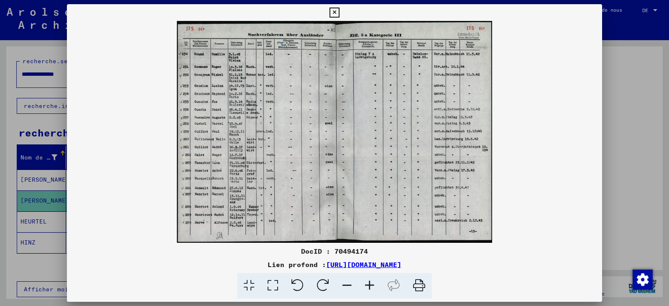 This screenshot has height=306, width=669. What do you see at coordinates (334, 132) in the screenshot?
I see `img: 001.jpg` at bounding box center [334, 132].